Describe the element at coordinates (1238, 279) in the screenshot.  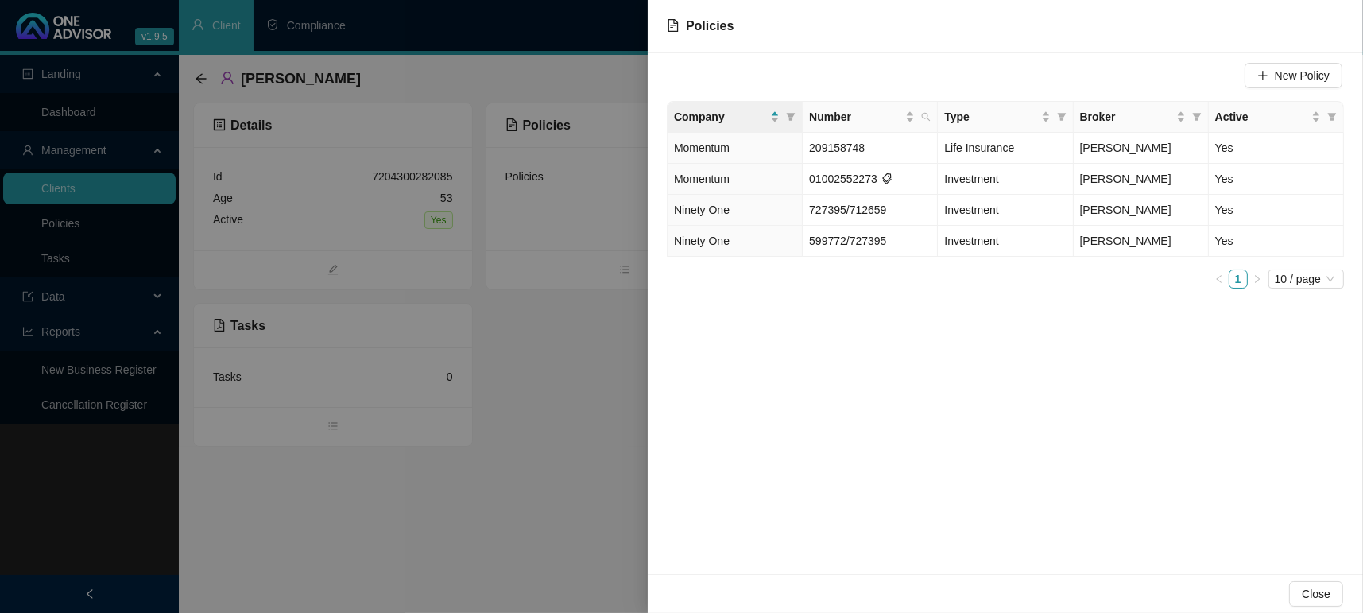
I see `li: 1` at that location.